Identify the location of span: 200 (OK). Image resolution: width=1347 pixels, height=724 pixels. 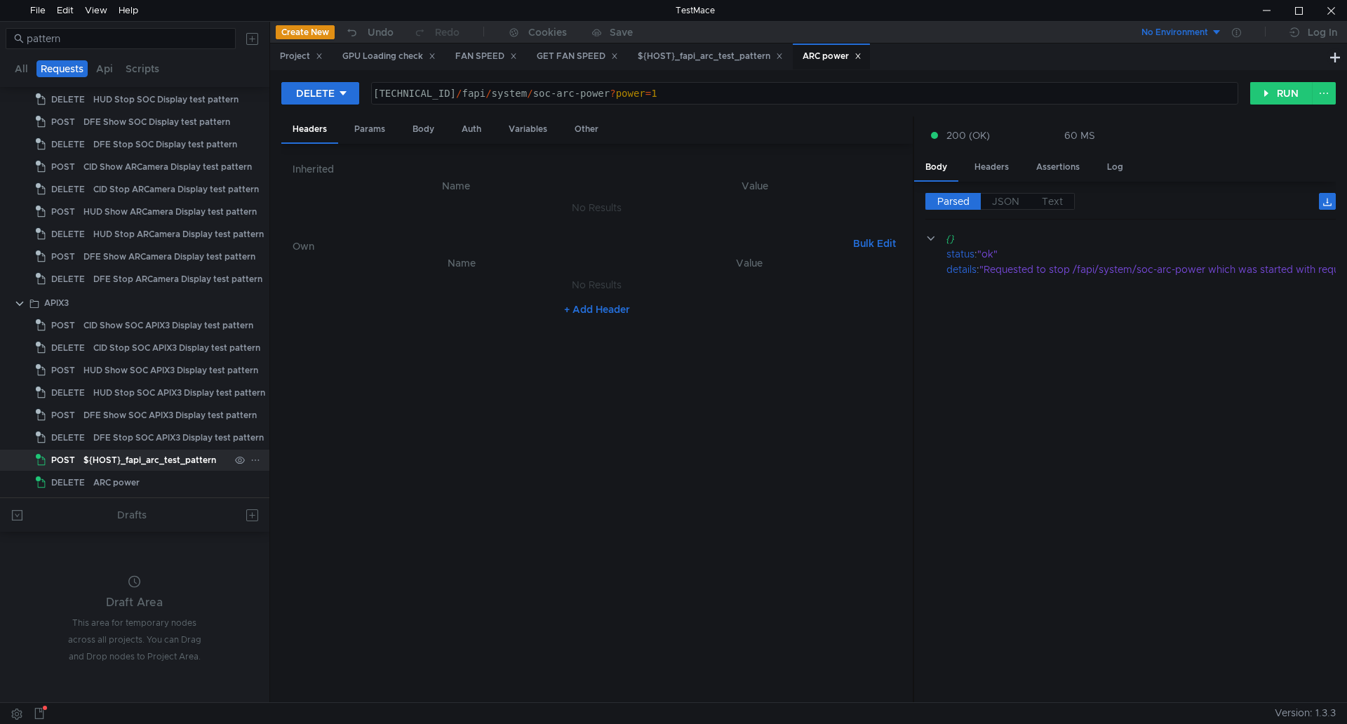
(968, 135).